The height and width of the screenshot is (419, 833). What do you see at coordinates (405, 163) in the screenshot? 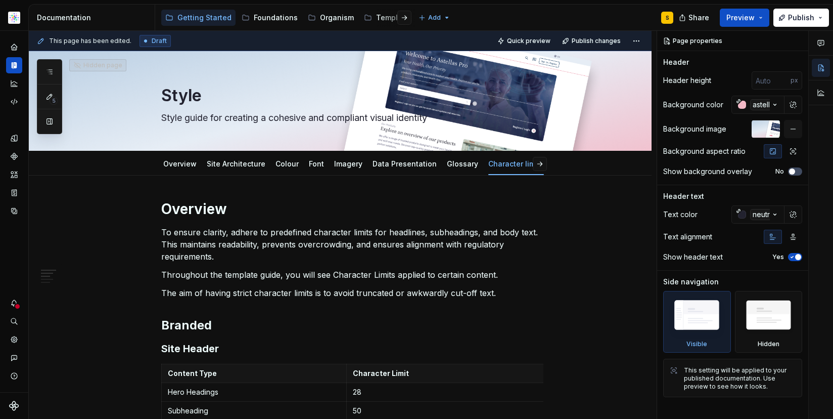
I see `a: Data Presentation` at bounding box center [405, 163].